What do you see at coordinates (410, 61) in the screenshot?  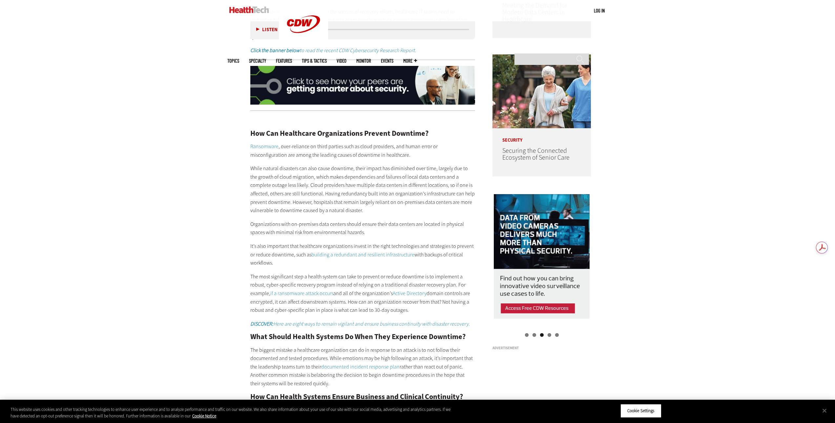 I see `span: More` at bounding box center [410, 61].